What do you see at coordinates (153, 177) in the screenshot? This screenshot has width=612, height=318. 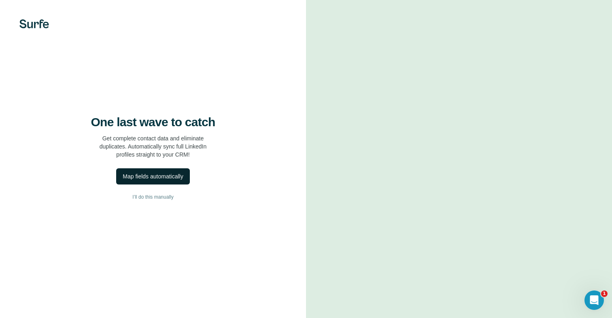 I see `button: Map fields automatically` at bounding box center [153, 177].